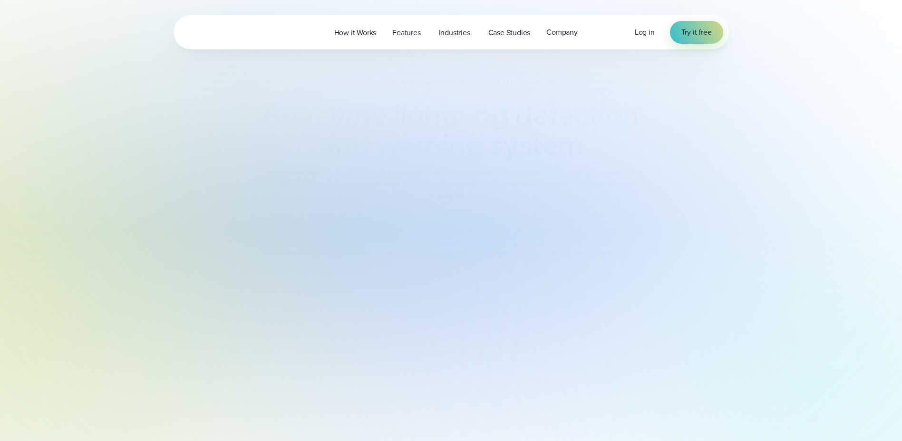 The image size is (902, 441). Describe the element at coordinates (454, 33) in the screenshot. I see `span: Industries` at that location.